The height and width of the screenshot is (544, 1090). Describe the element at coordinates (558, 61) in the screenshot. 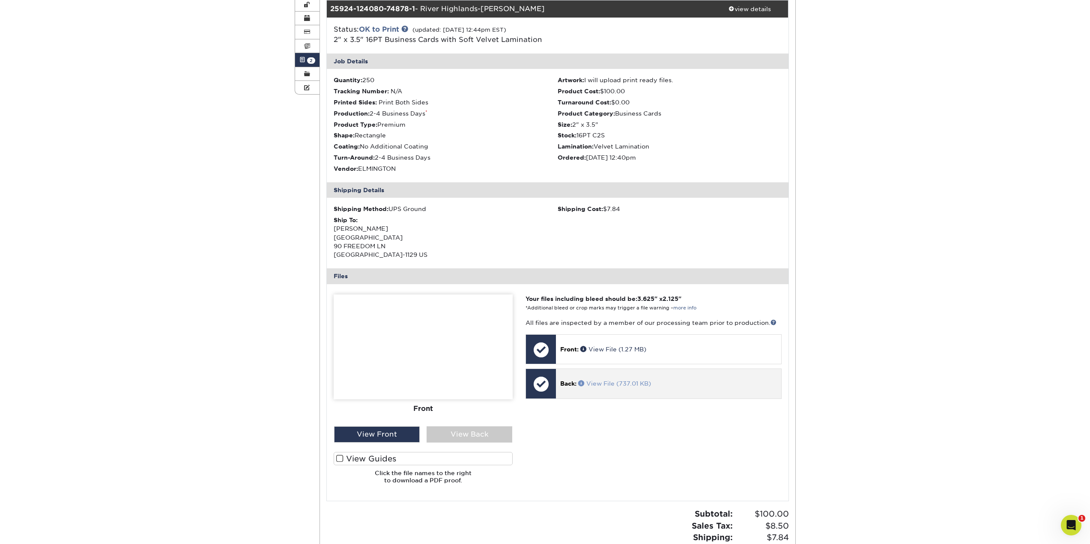

I see `div: Job Details` at that location.